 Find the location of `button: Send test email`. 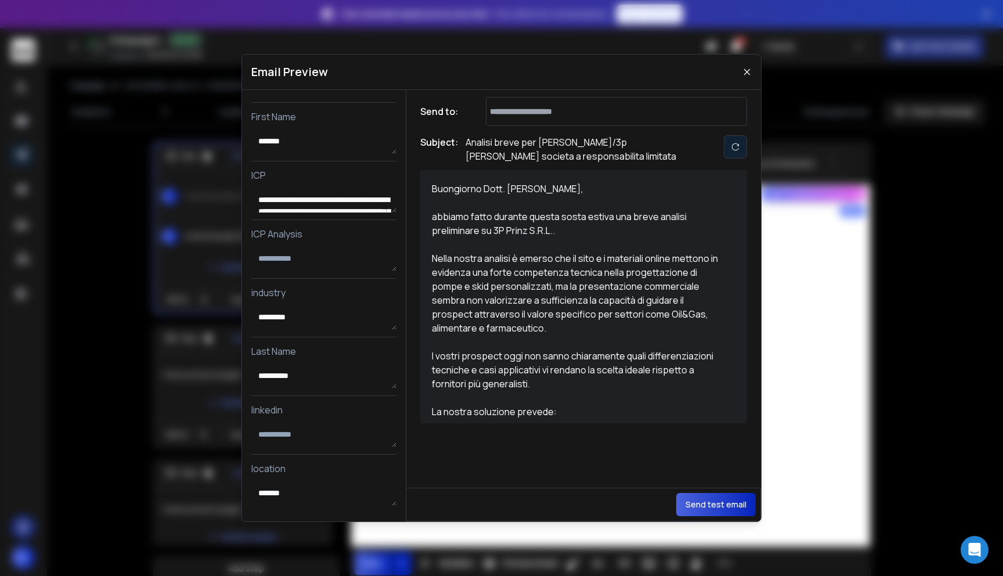

button: Send test email is located at coordinates (716, 504).